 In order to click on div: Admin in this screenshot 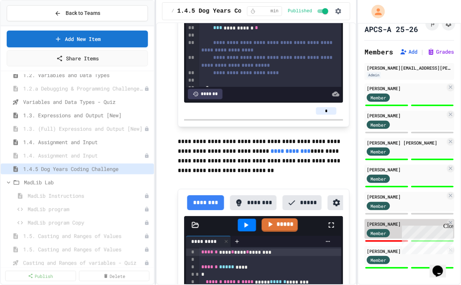, I will do `click(374, 75)`.